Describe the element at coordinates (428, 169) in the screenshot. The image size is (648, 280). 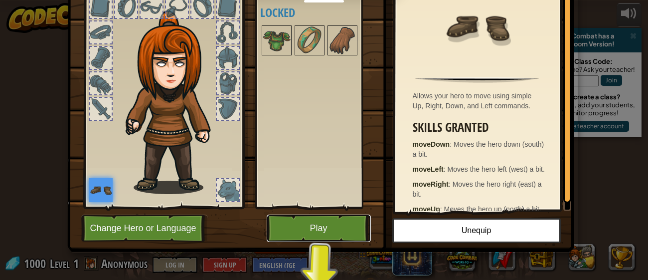
I see `strong: moveLeft` at that location.